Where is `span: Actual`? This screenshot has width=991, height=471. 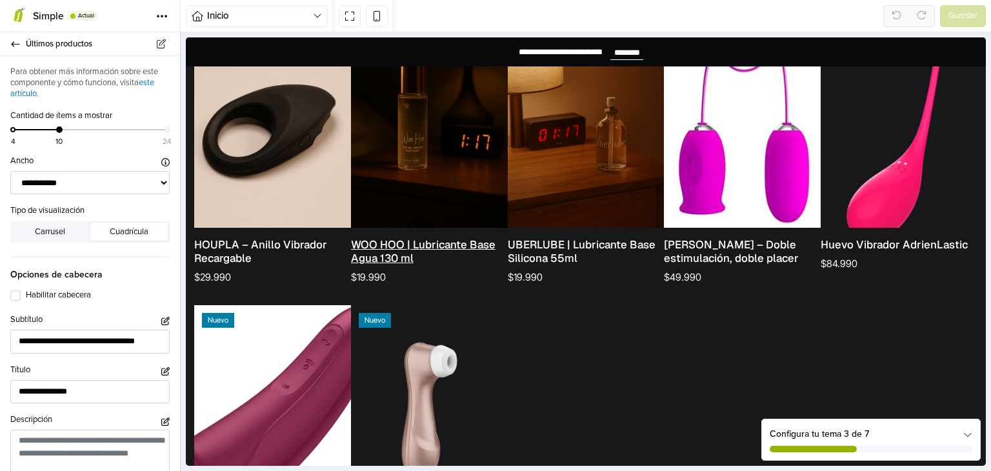 span: Actual is located at coordinates (86, 15).